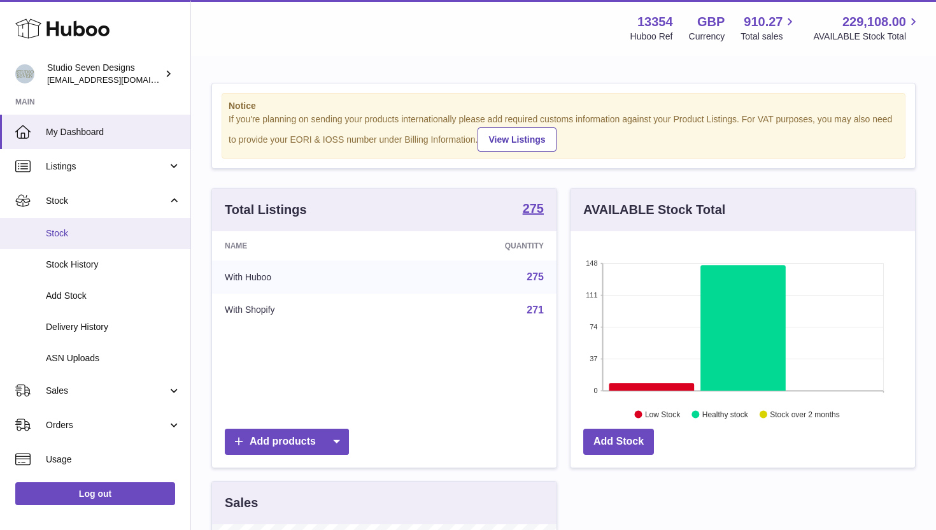 The image size is (936, 530). What do you see at coordinates (563, 132) in the screenshot?
I see `div: If you're planning on sending your products internationally please add required customs informati...` at bounding box center [563, 132].